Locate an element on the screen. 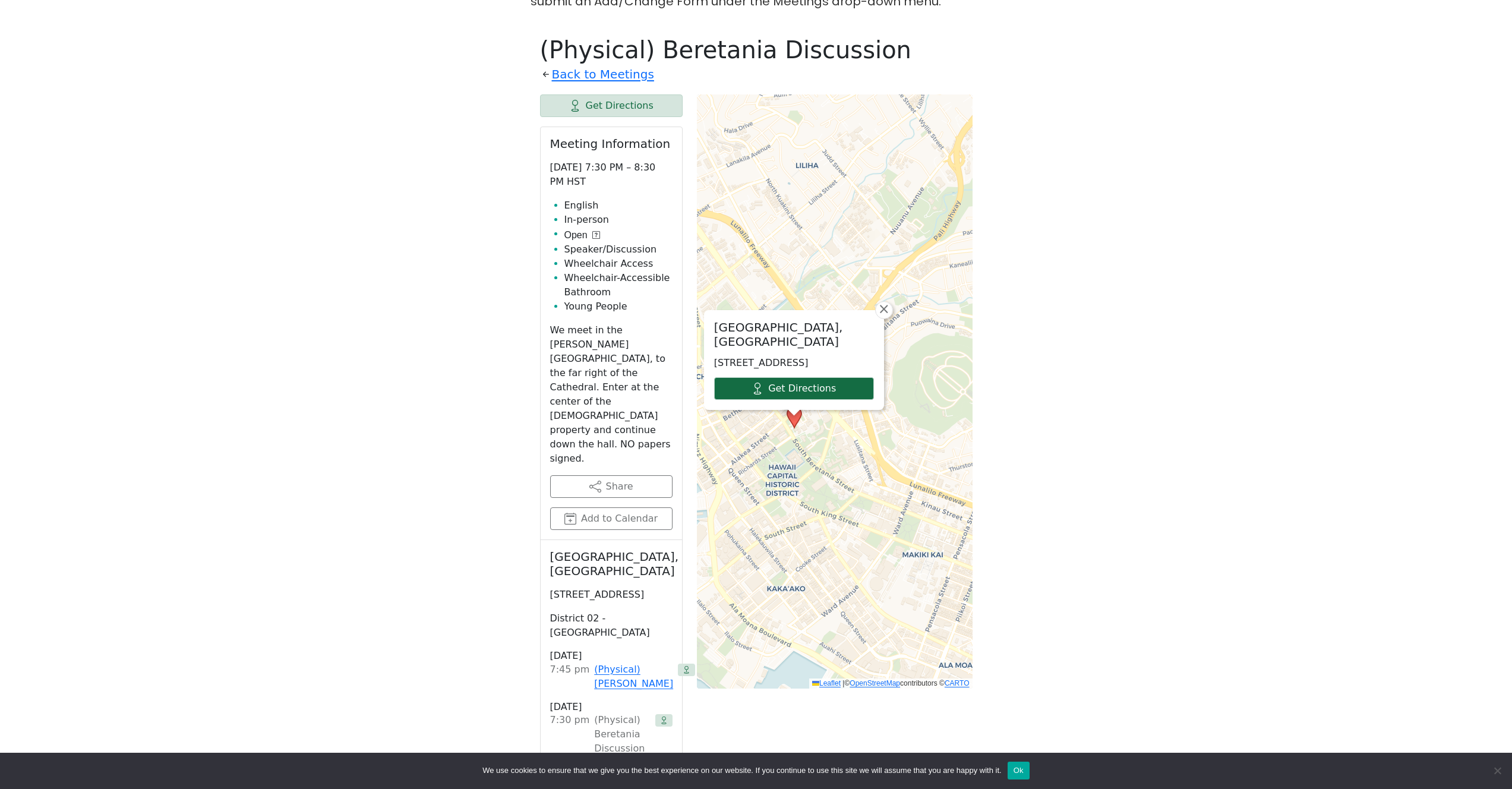 The image size is (1512, 789). span: No is located at coordinates (1496, 770).